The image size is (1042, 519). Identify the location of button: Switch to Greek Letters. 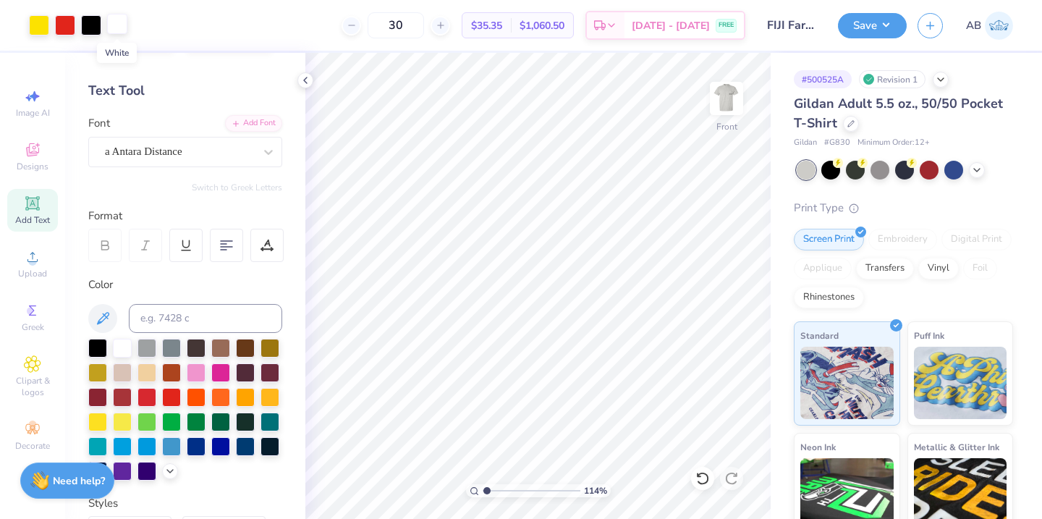
(237, 187).